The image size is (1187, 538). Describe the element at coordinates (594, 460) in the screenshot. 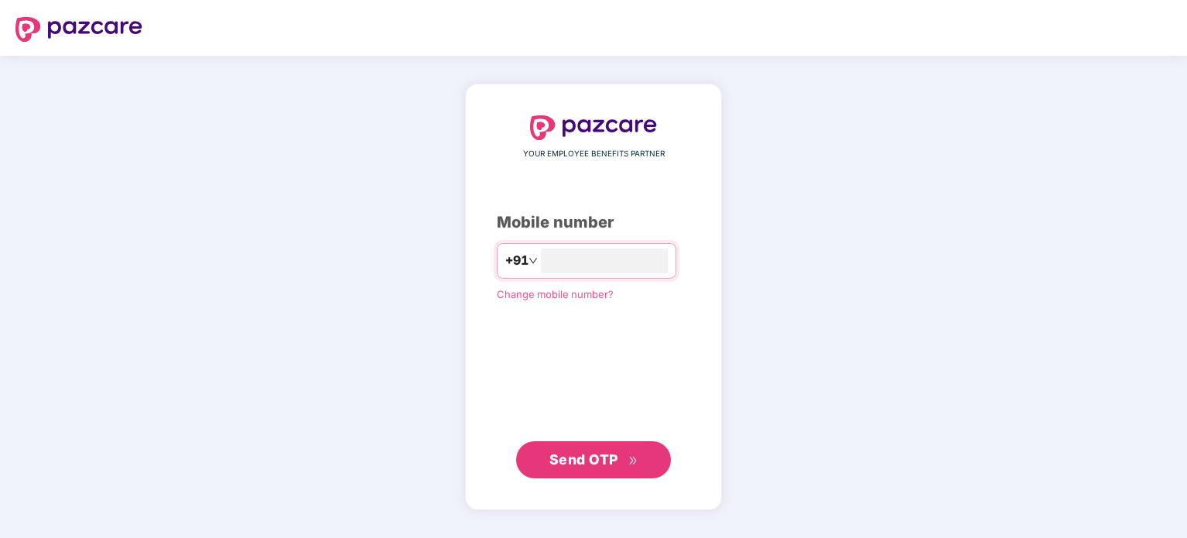

I see `button: Send OTPdouble-right` at that location.